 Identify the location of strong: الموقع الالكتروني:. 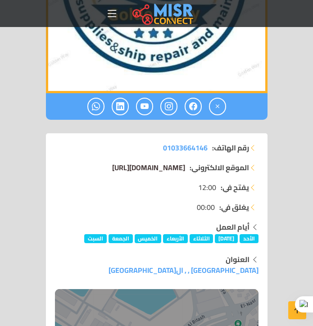
(219, 167).